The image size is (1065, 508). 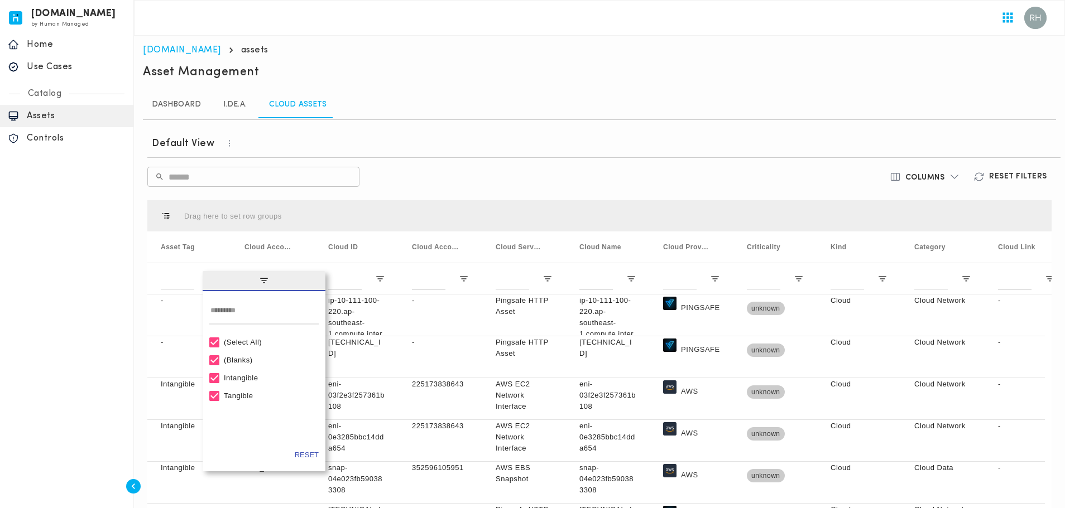 What do you see at coordinates (600, 247) in the screenshot?
I see `span: Cloud Name` at bounding box center [600, 247].